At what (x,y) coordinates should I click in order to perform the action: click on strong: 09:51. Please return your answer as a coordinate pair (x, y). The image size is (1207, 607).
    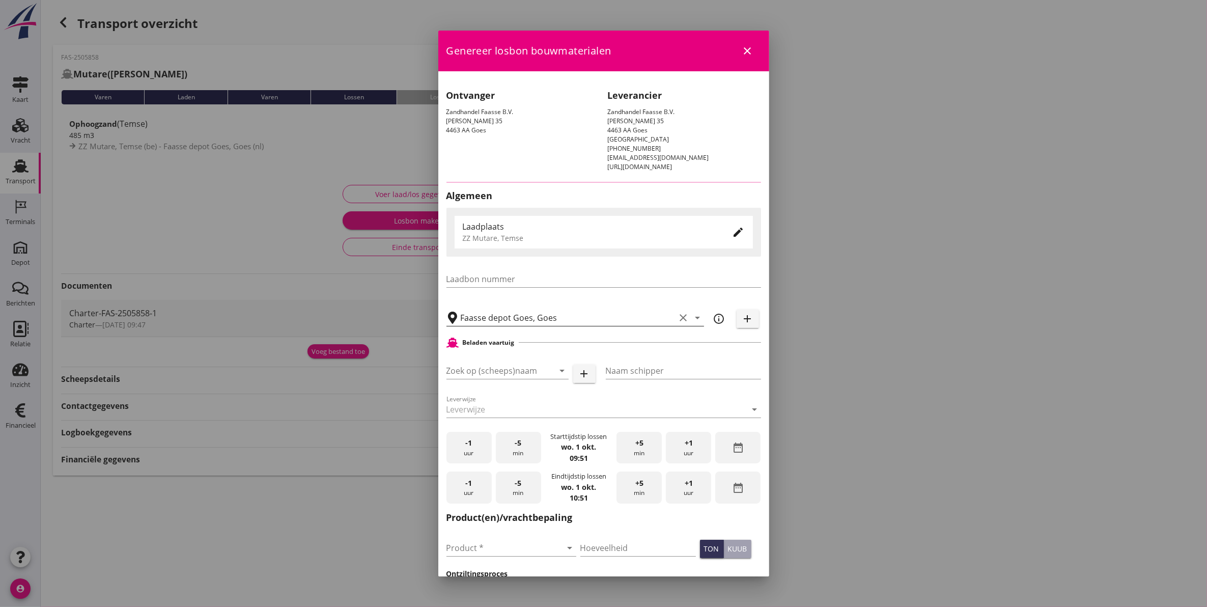
    Looking at the image, I should click on (579, 458).